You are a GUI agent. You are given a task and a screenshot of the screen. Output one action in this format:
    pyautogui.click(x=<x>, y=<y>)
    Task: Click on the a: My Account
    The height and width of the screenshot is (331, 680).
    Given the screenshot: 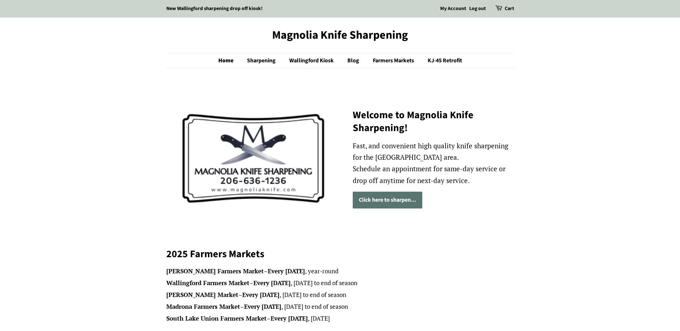 What is the action you would take?
    pyautogui.click(x=453, y=9)
    